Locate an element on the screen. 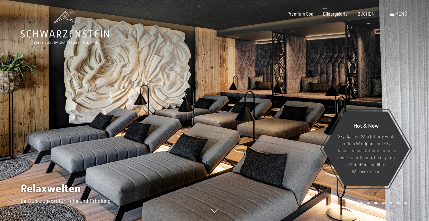  div: Carousel Page 5 is located at coordinates (383, 203).